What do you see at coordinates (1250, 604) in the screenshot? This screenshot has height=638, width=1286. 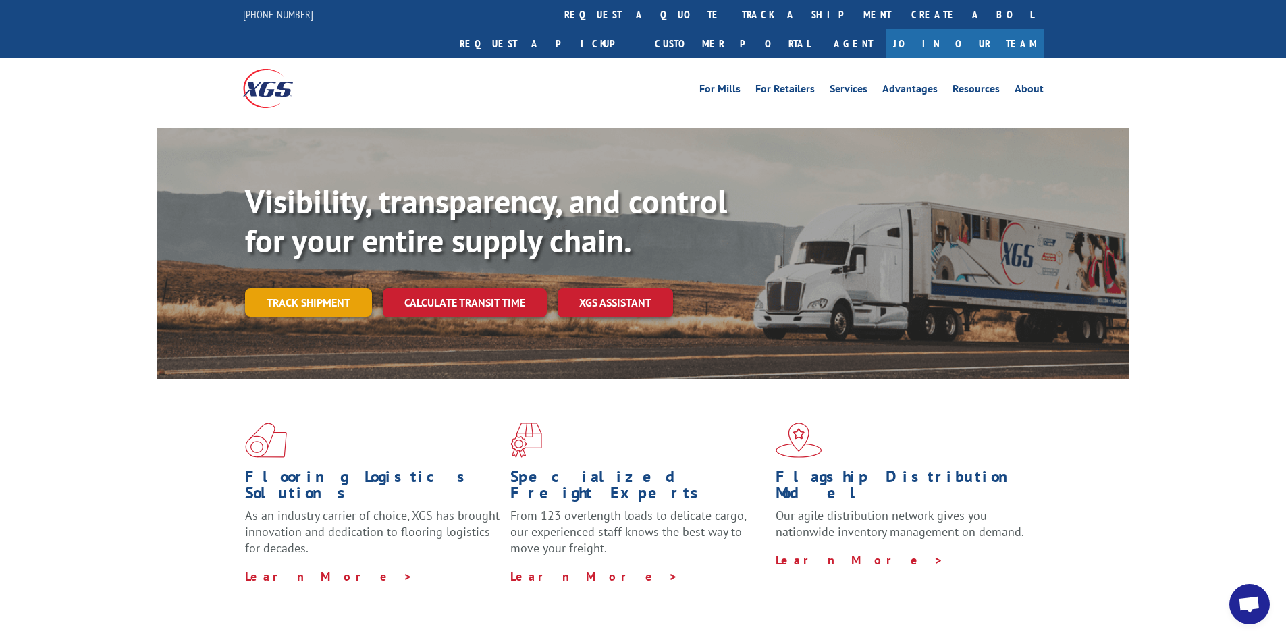 I see `div: Open chat` at bounding box center [1250, 604].